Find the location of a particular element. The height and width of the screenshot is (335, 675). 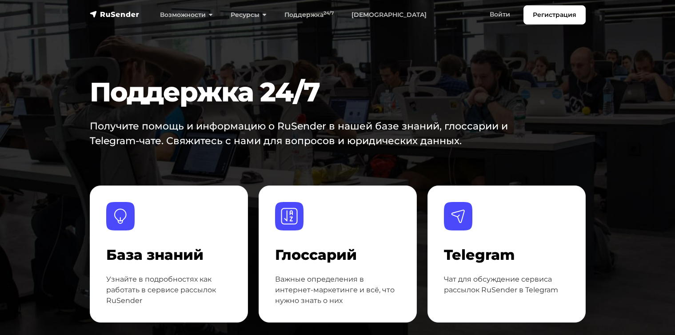

a: Регистрация is located at coordinates (555, 15).